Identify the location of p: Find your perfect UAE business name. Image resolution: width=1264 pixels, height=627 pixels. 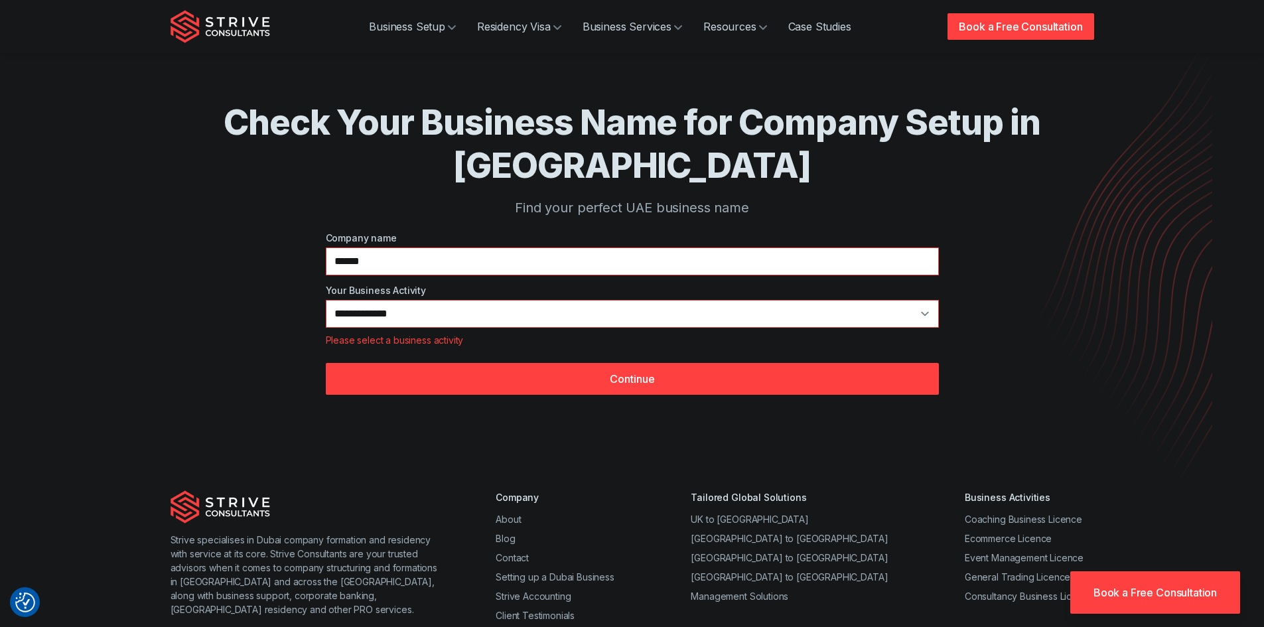
(632, 208).